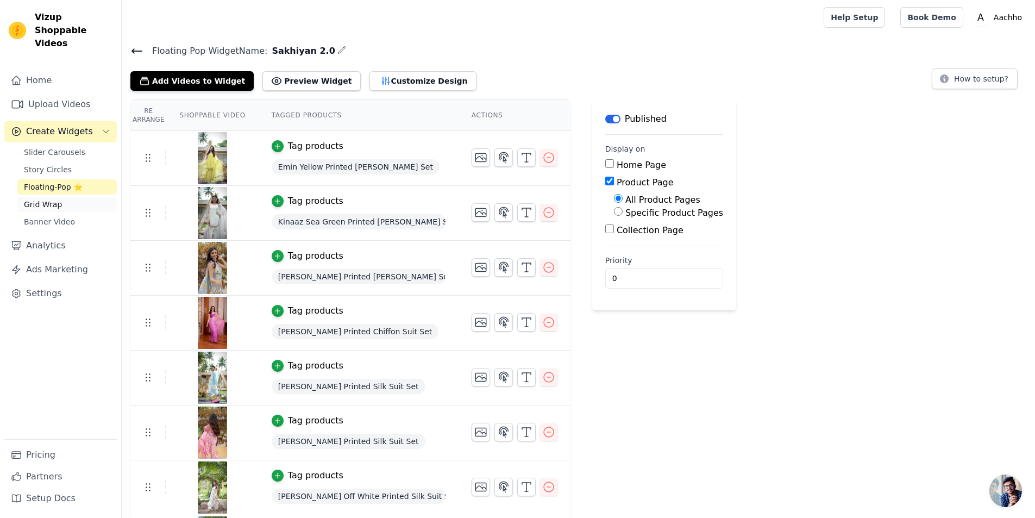  What do you see at coordinates (359, 115) in the screenshot?
I see `th: Tagged Products` at bounding box center [359, 115].